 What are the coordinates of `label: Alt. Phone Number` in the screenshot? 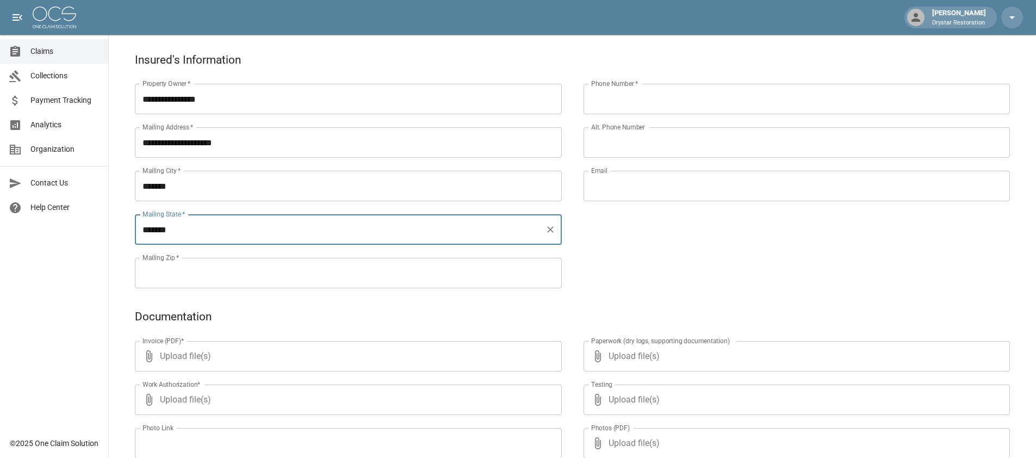 It's located at (618, 127).